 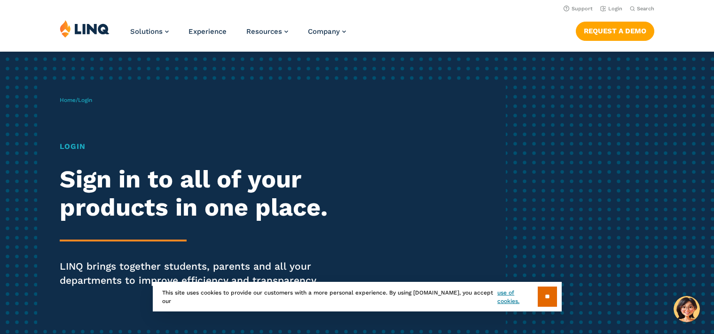 I want to click on a: Solutions, so click(x=149, y=31).